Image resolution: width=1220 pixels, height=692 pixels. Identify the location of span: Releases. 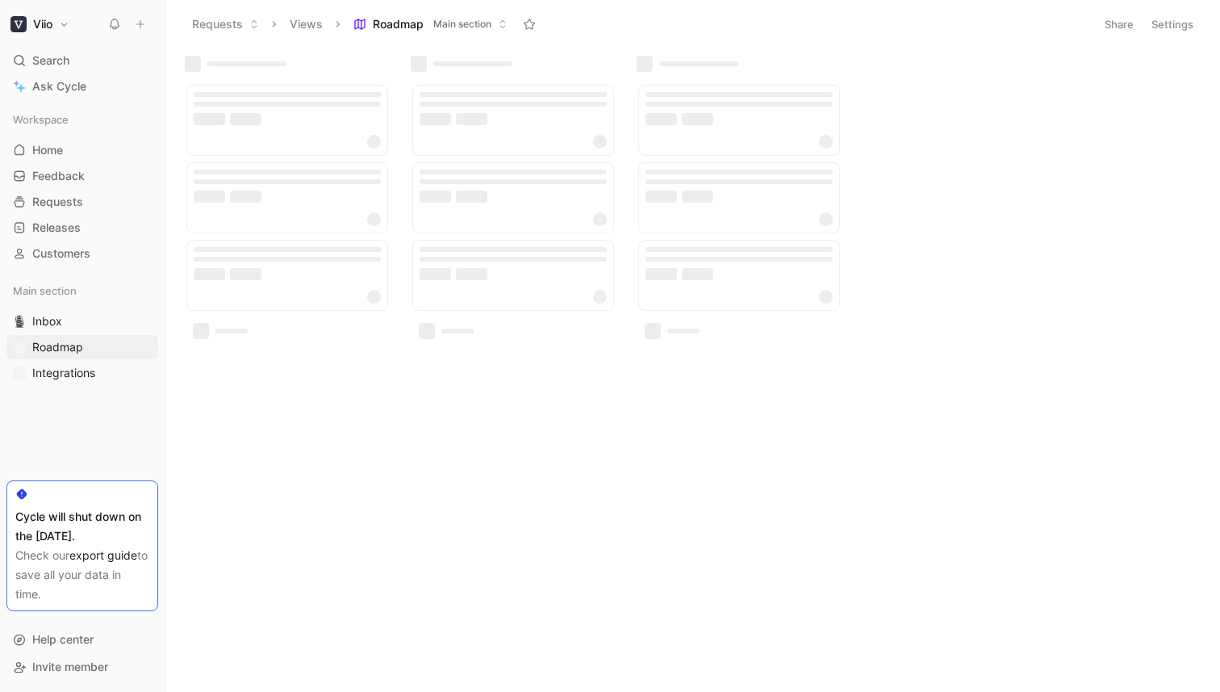
(57, 228).